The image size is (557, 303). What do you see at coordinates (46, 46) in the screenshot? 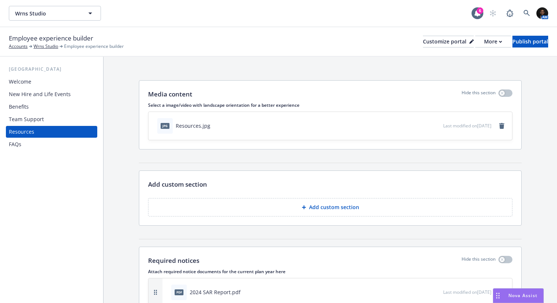
I see `a: Wrns Studio` at bounding box center [46, 46].